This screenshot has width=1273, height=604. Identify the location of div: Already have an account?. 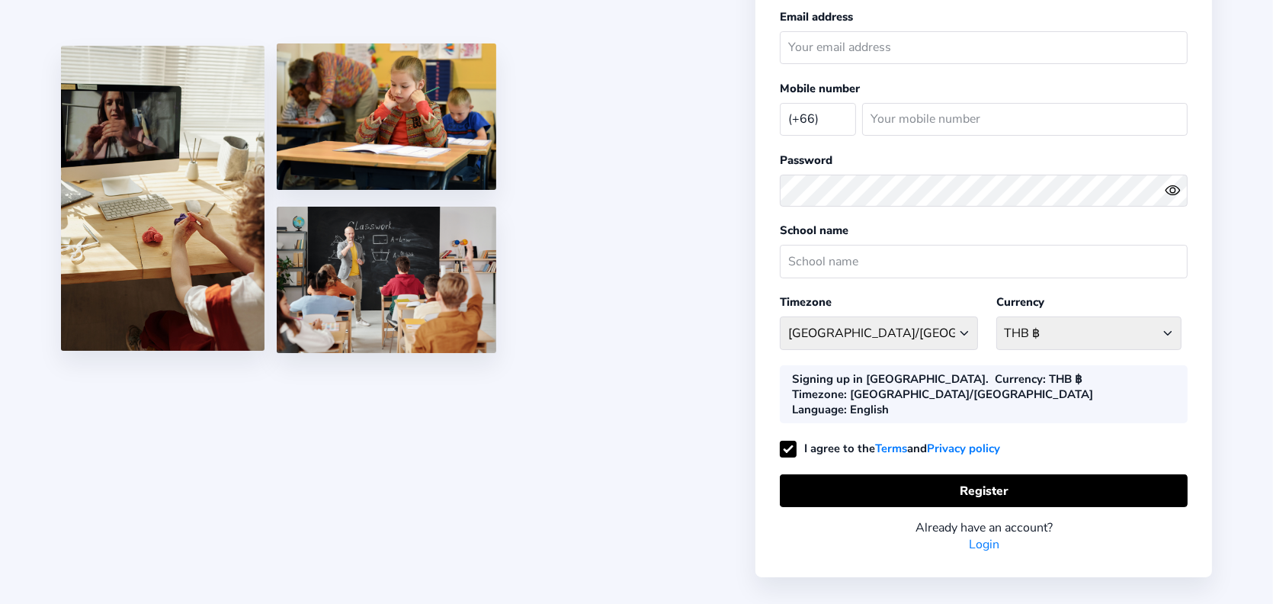
(983, 527).